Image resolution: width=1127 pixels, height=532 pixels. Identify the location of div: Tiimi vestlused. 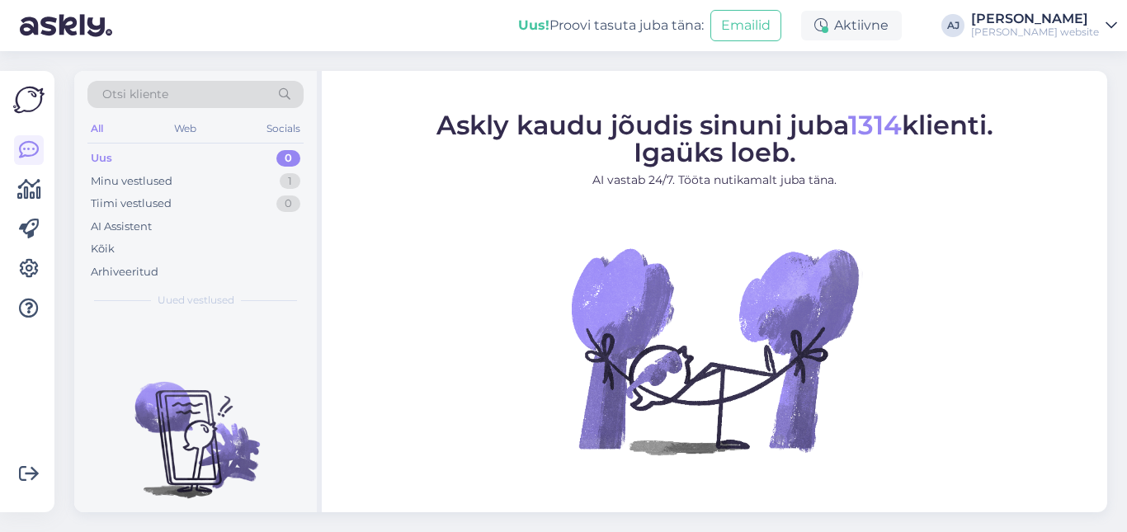
(131, 204).